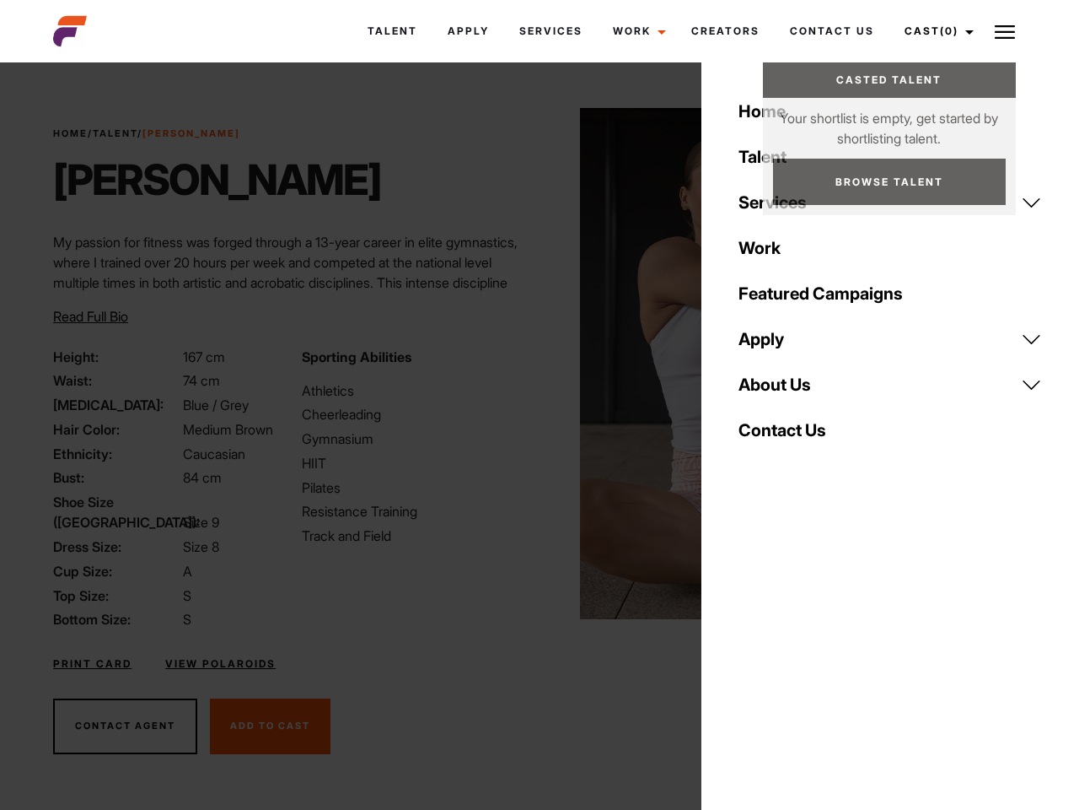 This screenshot has width=1079, height=810. Describe the element at coordinates (214, 454) in the screenshot. I see `span: Caucasian` at that location.